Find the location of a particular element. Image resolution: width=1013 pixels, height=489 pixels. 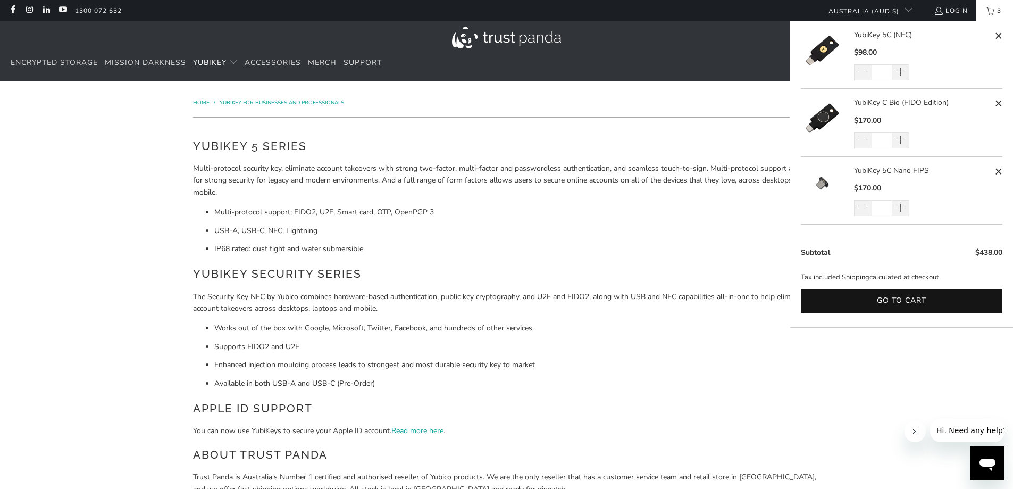

a: Trust Panda Australia on YouTube is located at coordinates (62, 11).